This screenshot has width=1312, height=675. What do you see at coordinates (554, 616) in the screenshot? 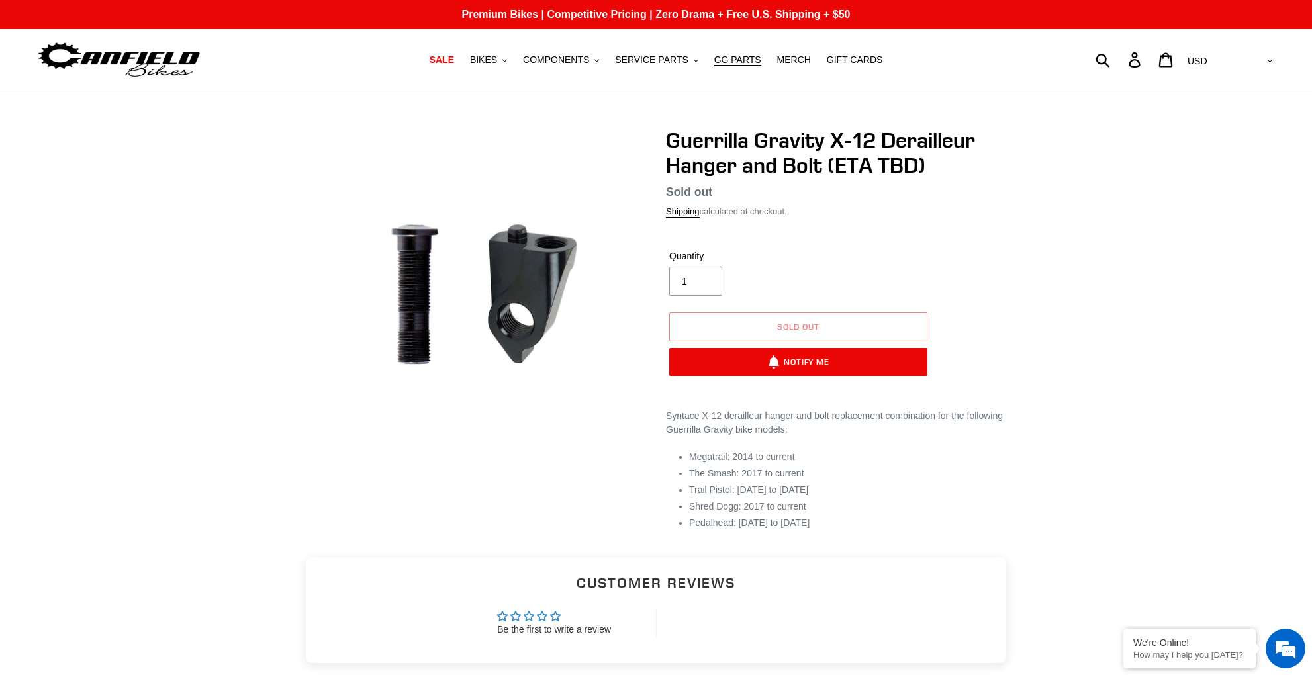
I see `div: Average rating is 0.00 stars` at bounding box center [554, 616].